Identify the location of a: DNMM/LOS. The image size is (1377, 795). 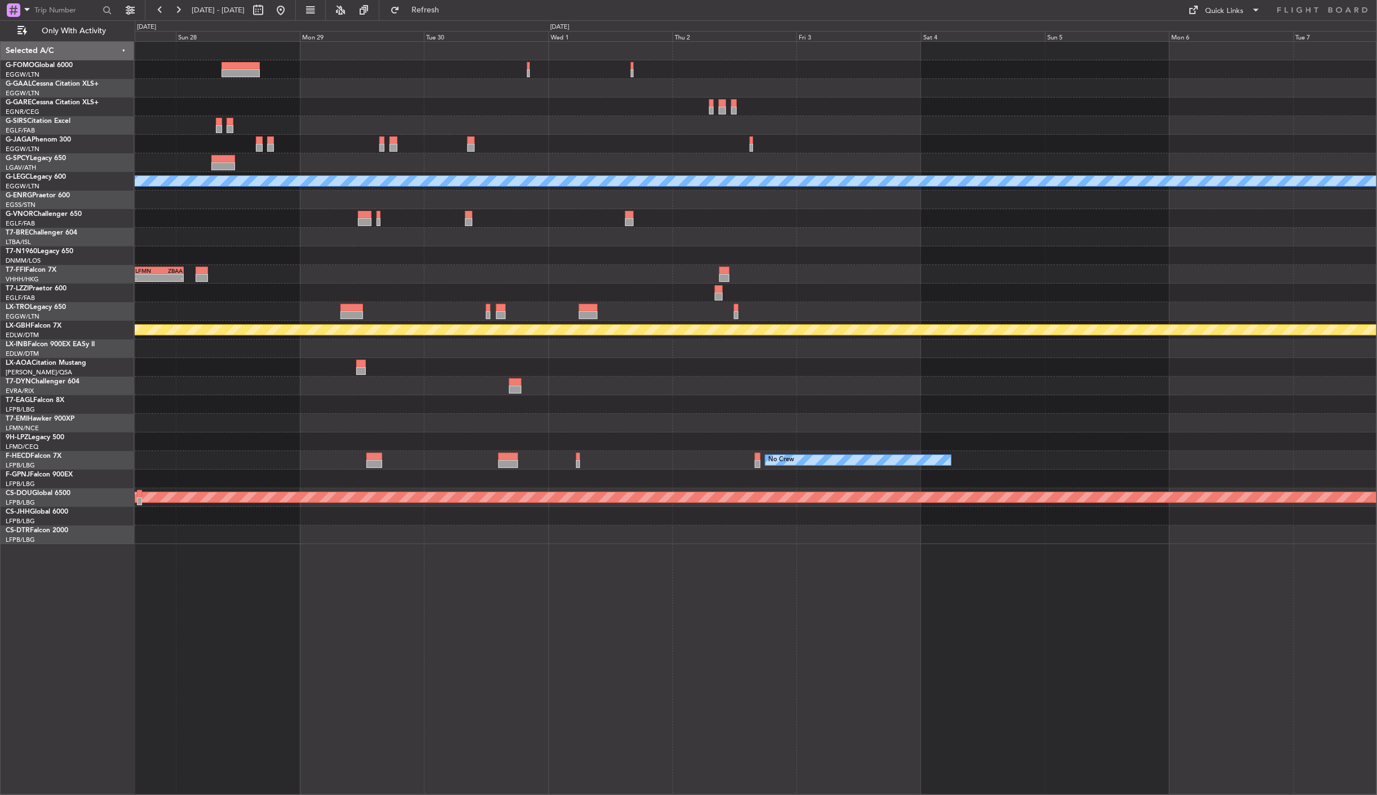
(23, 260).